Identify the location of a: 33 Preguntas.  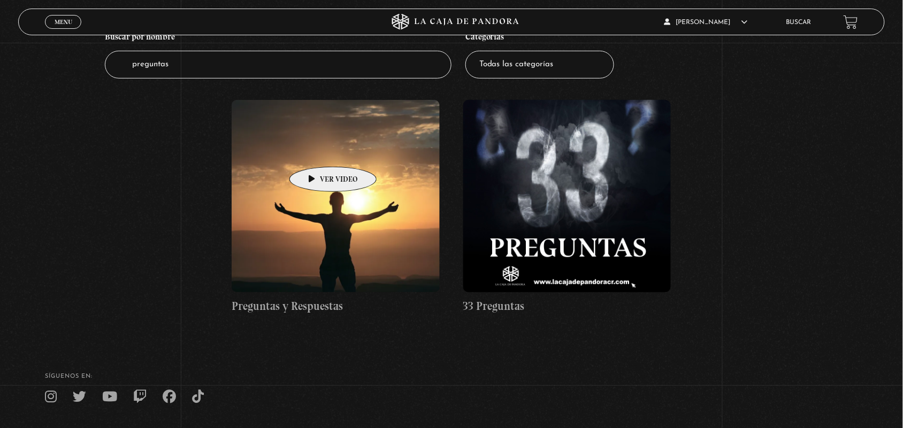
(567, 207).